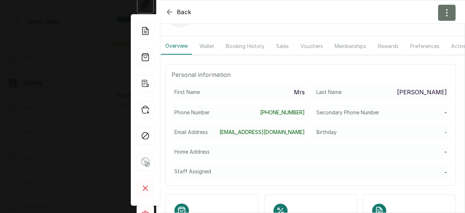 This screenshot has height=213, width=465. What do you see at coordinates (329, 92) in the screenshot?
I see `p: Last Name` at bounding box center [329, 92].